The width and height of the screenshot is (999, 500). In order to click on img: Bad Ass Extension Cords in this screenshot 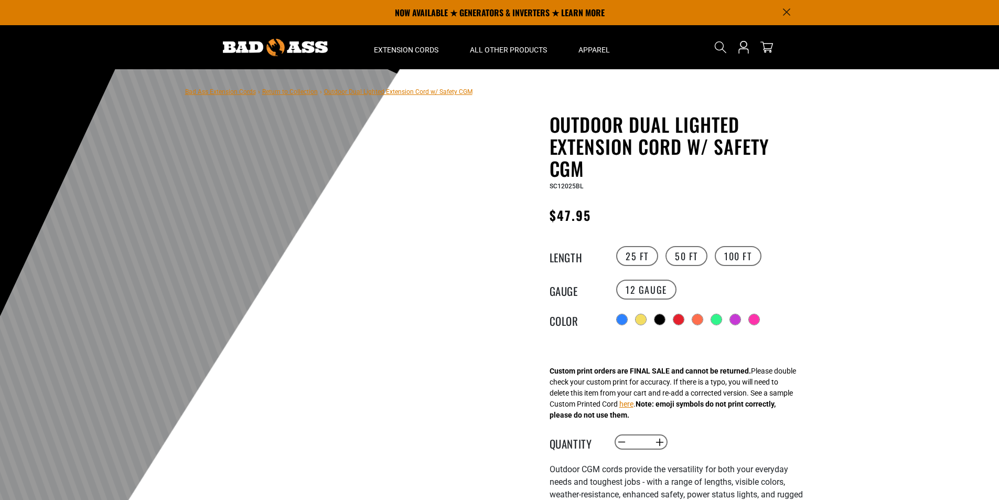, I will do `click(275, 47)`.